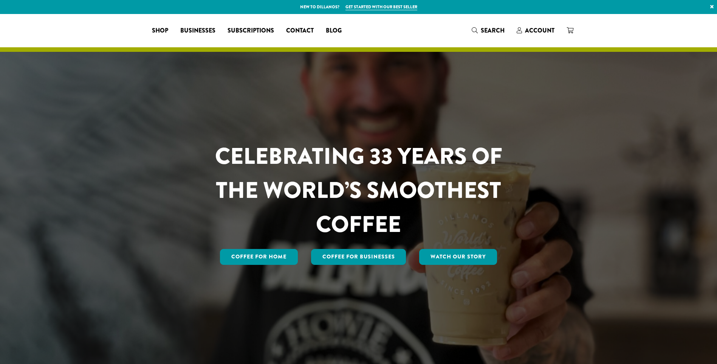  Describe the element at coordinates (488, 30) in the screenshot. I see `a: Search` at that location.